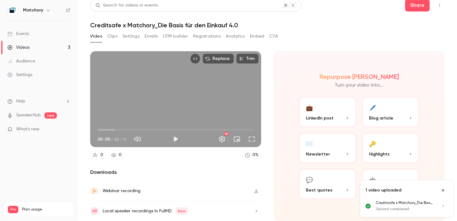 The width and height of the screenshot is (457, 221). Describe the element at coordinates (439, 5) in the screenshot. I see `button: Top Bar Actions` at that location.